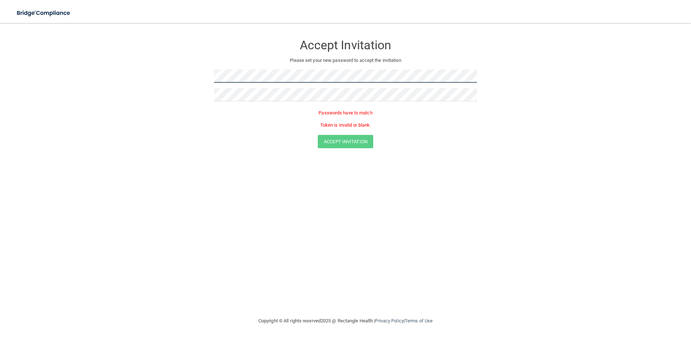  What do you see at coordinates (346, 45) in the screenshot?
I see `h3: Accept Invitation` at bounding box center [346, 45].